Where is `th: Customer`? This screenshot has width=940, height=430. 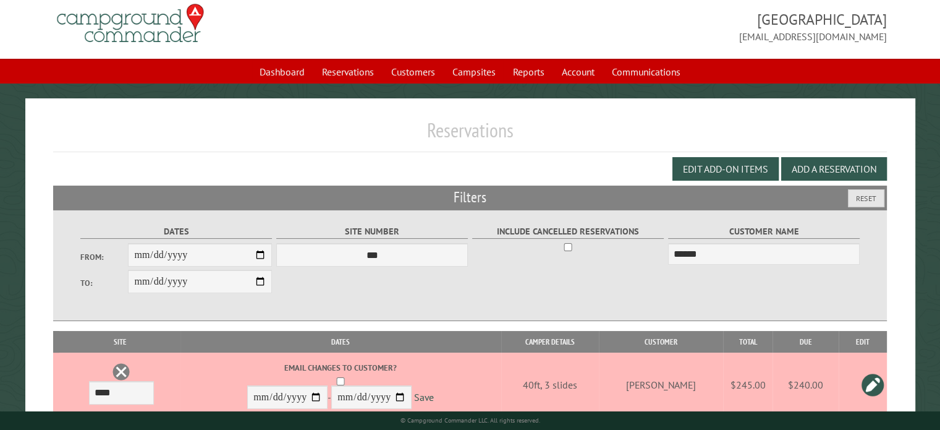
th: Customer is located at coordinates (661, 341).